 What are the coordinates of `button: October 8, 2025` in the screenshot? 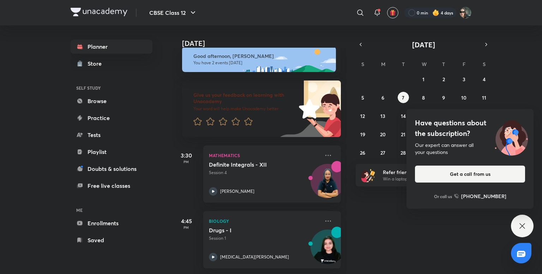 It's located at (424, 97).